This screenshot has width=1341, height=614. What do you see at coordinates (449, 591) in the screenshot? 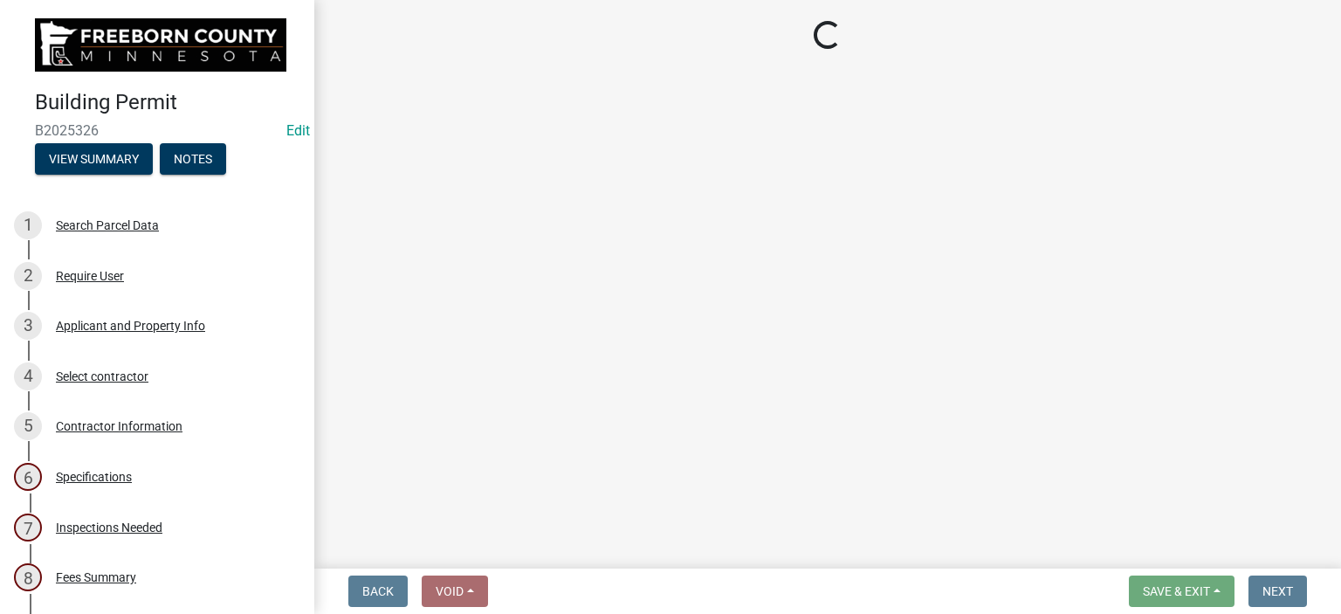
I see `span: Void` at bounding box center [449, 591].